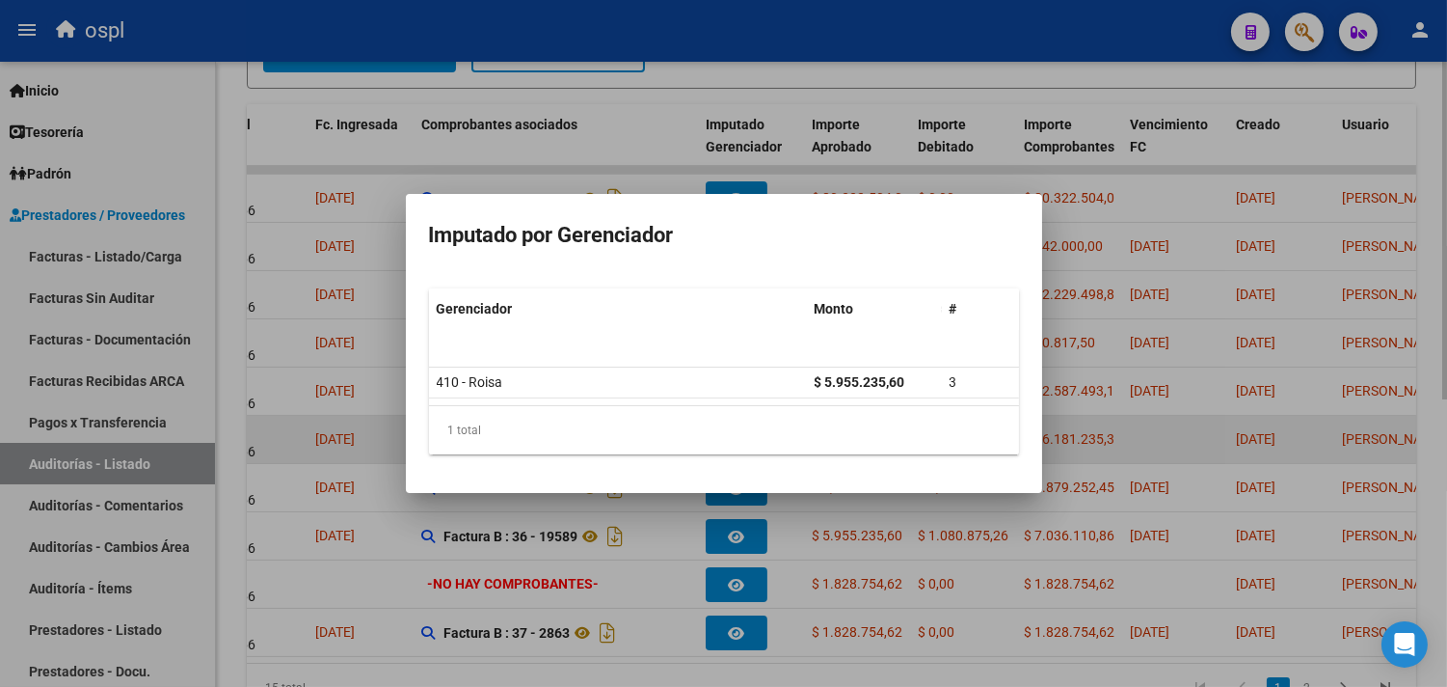 Image resolution: width=1447 pixels, height=687 pixels. What do you see at coordinates (834, 309) in the screenshot?
I see `span: Monto` at bounding box center [834, 309].